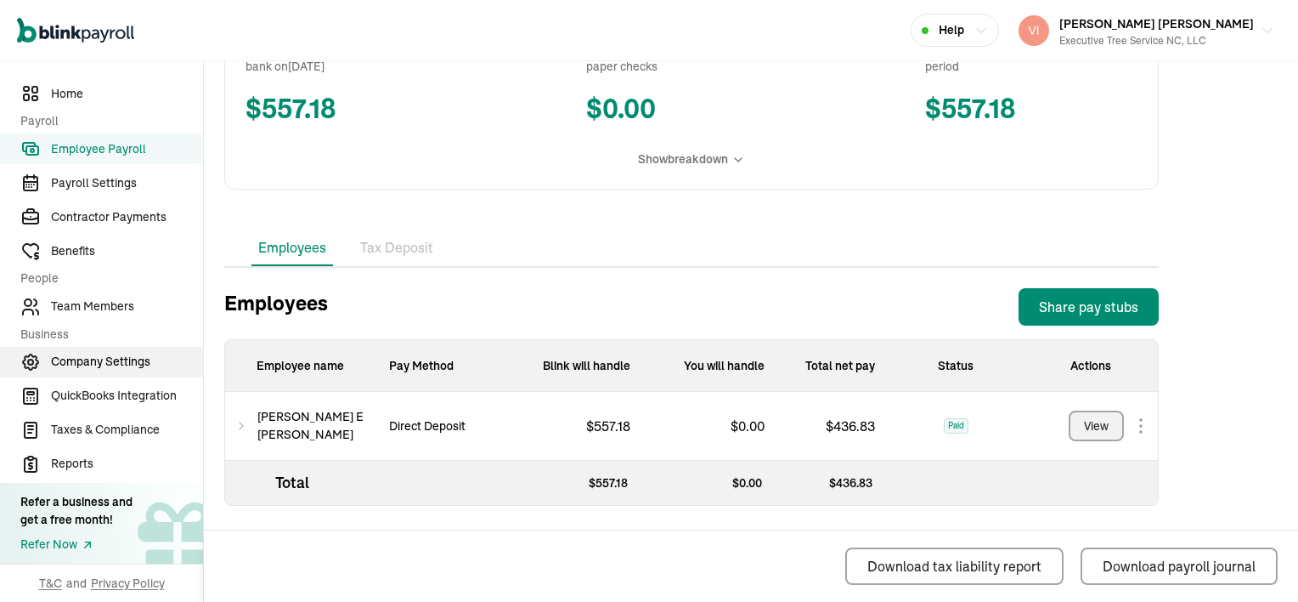 The width and height of the screenshot is (1298, 602). Describe the element at coordinates (127, 429) in the screenshot. I see `span: Taxes & Compliance` at that location.